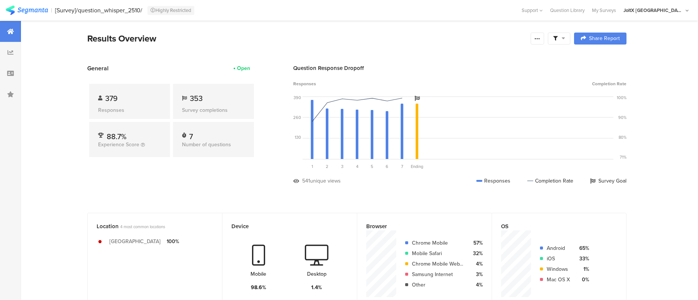 The width and height of the screenshot is (698, 300). What do you see at coordinates (372, 167) in the screenshot?
I see `span: 5` at bounding box center [372, 167].